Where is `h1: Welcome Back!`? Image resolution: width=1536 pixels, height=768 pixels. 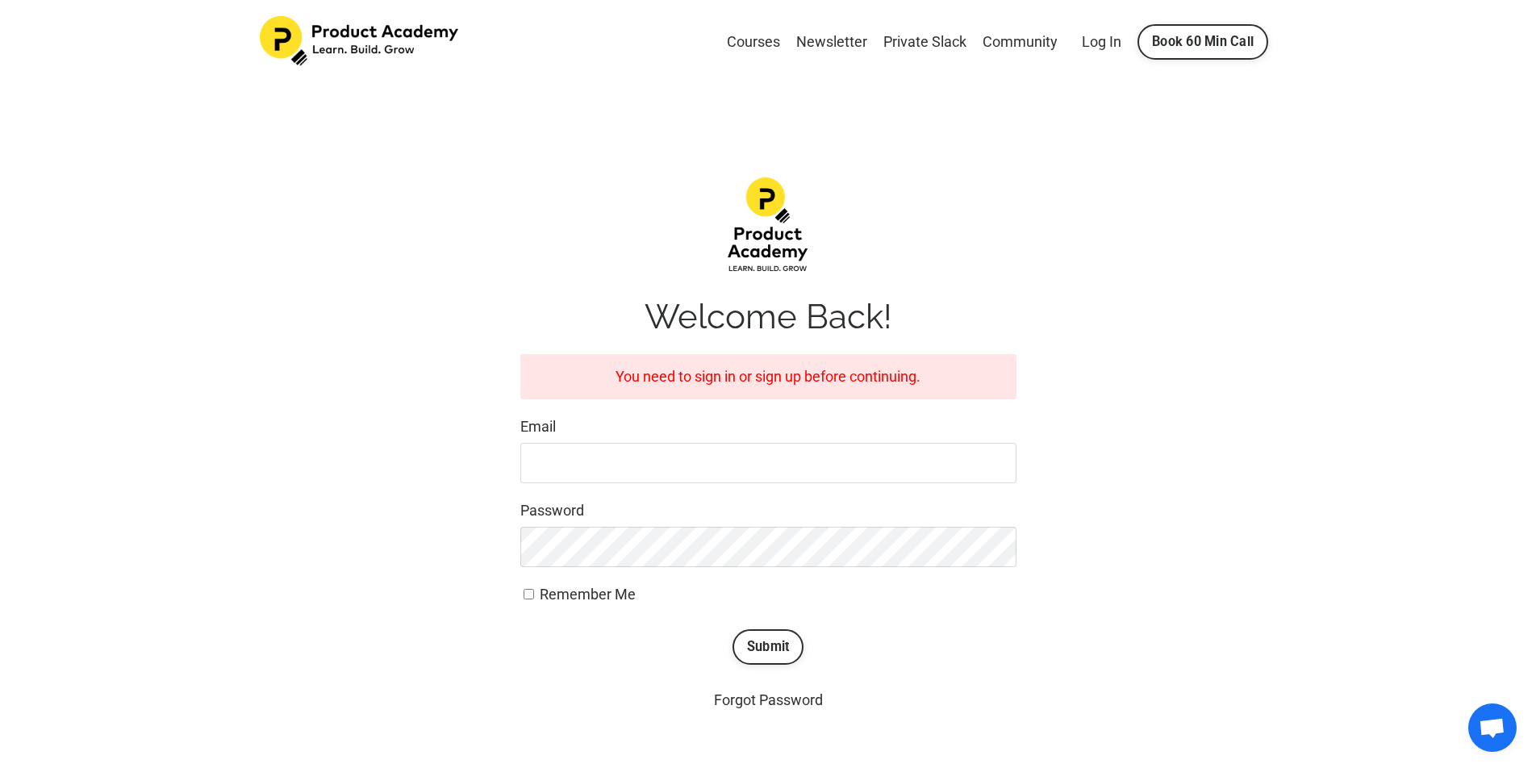 h1: Welcome Back! is located at coordinates (768, 317).